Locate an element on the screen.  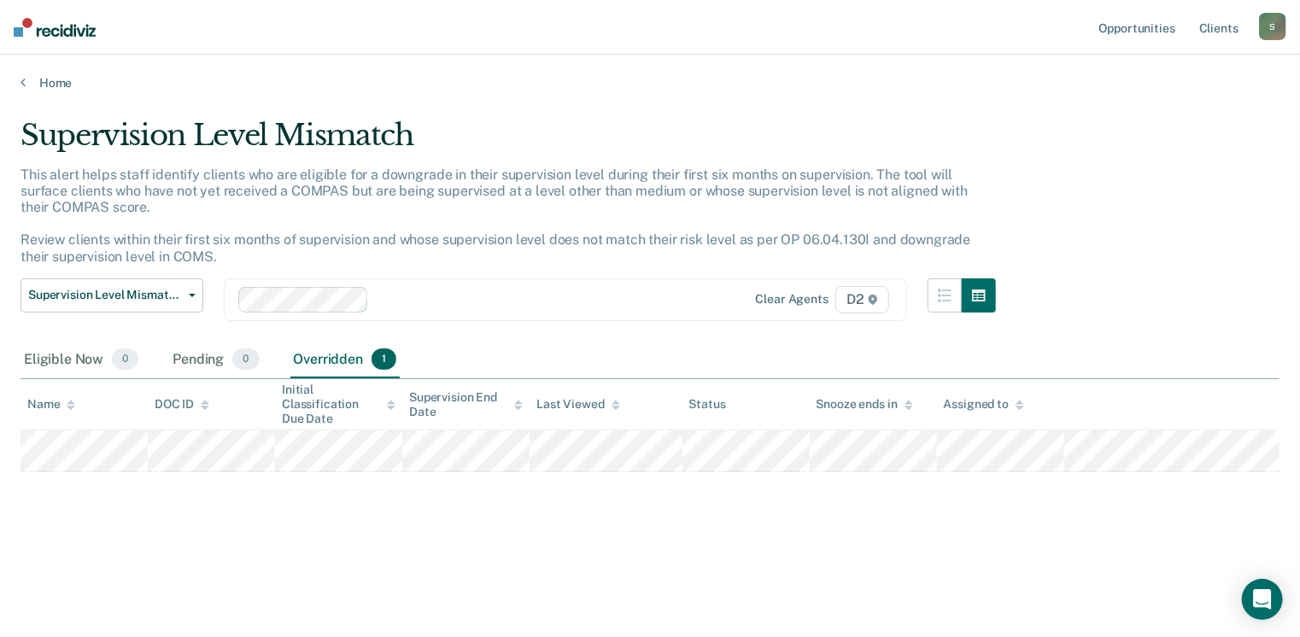
div: Eligible Now0 is located at coordinates (81, 361).